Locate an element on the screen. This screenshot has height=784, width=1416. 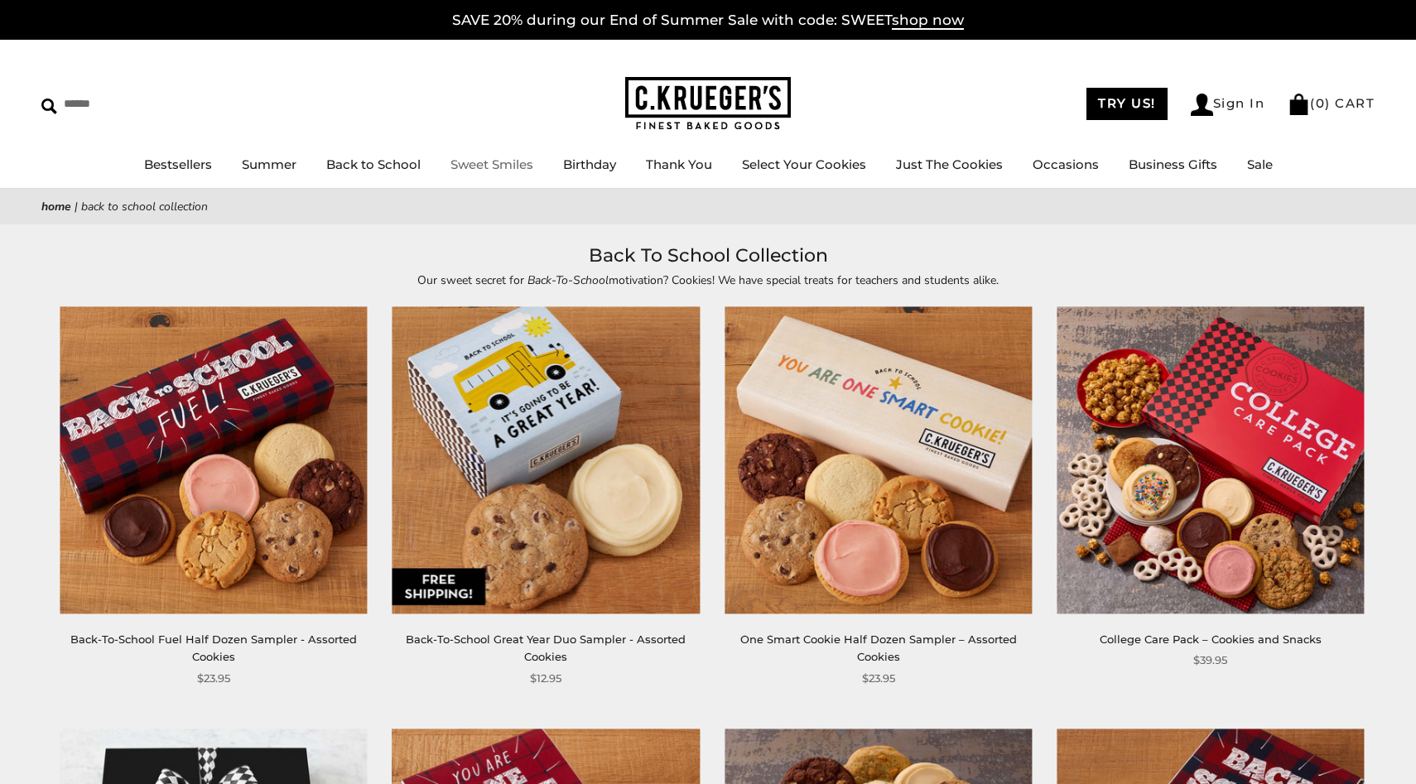
a: Home is located at coordinates (56, 206).